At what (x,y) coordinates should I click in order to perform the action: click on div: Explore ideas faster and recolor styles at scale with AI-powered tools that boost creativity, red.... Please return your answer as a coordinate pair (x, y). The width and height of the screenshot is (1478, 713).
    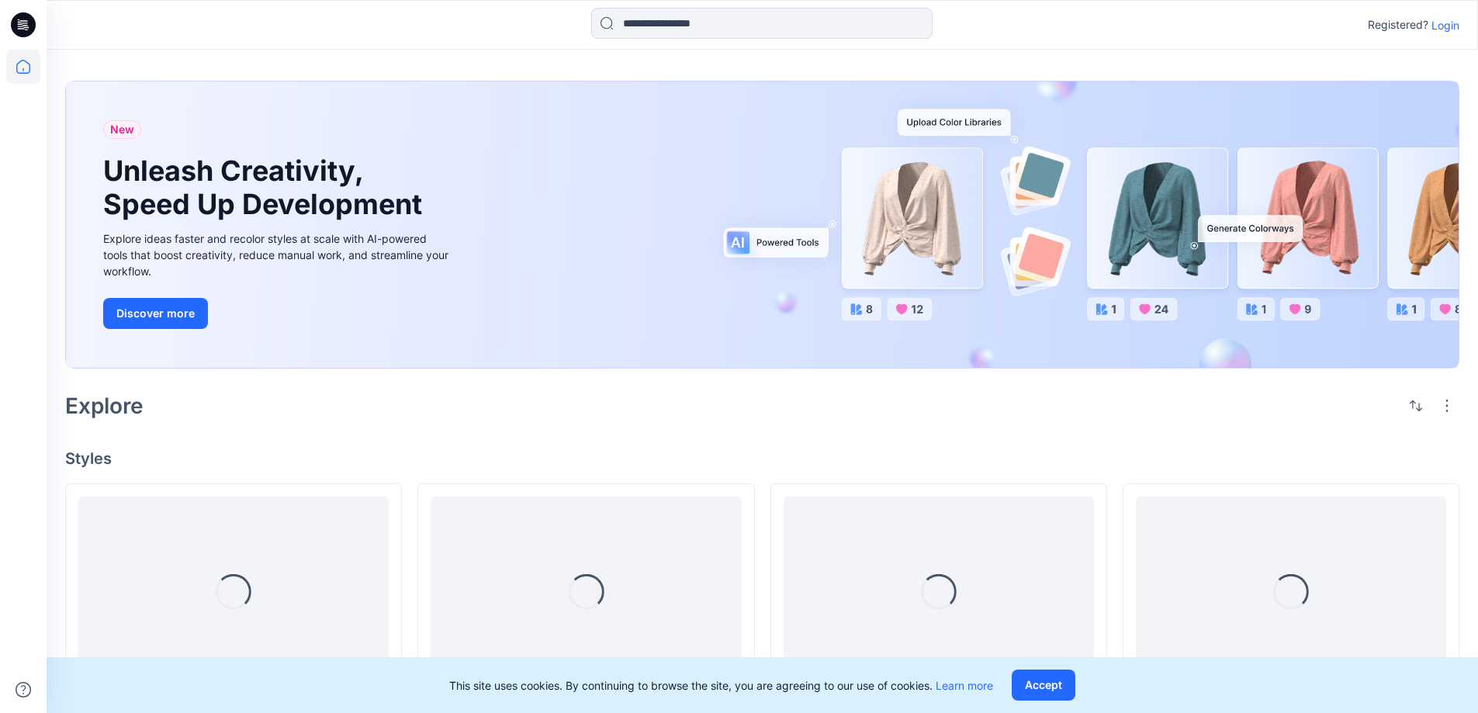
    Looking at the image, I should click on (278, 255).